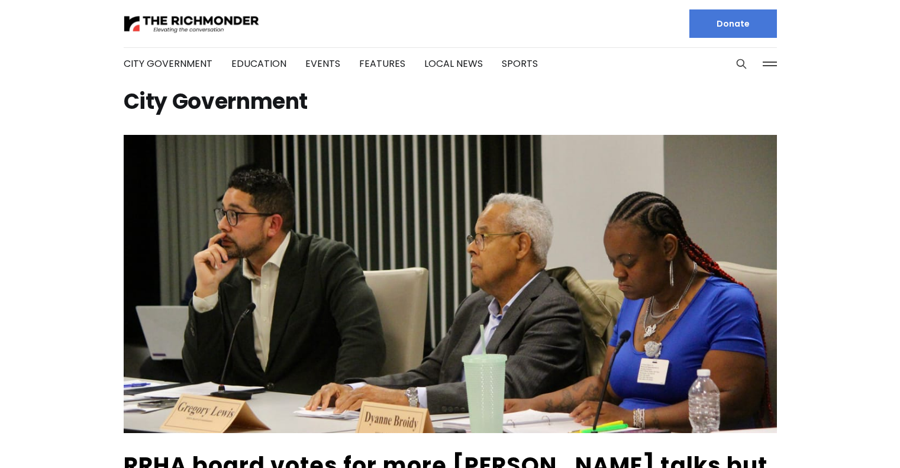 The image size is (900, 468). What do you see at coordinates (322, 63) in the screenshot?
I see `a: Events` at bounding box center [322, 63].